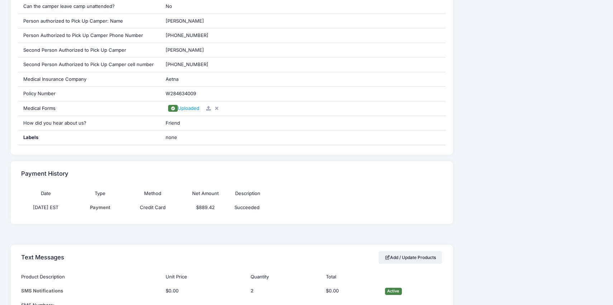  What do you see at coordinates (100, 193) in the screenshot?
I see `th: Type` at bounding box center [100, 193].